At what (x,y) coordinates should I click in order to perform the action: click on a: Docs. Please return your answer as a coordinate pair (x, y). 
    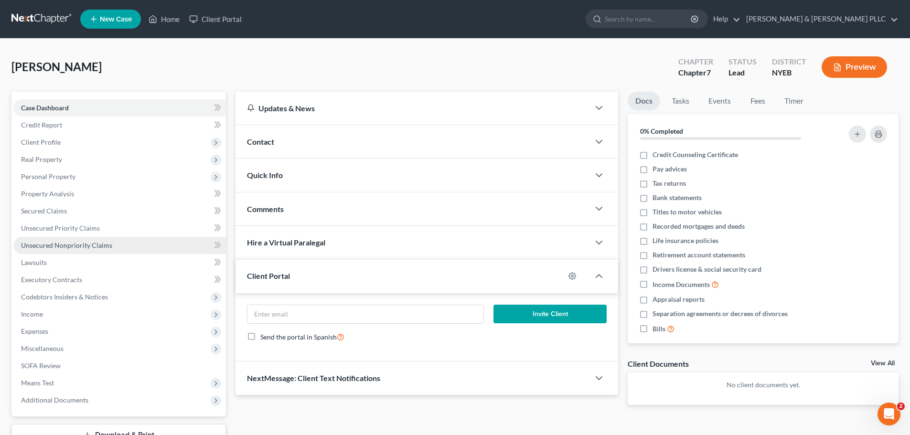
    Looking at the image, I should click on (644, 101).